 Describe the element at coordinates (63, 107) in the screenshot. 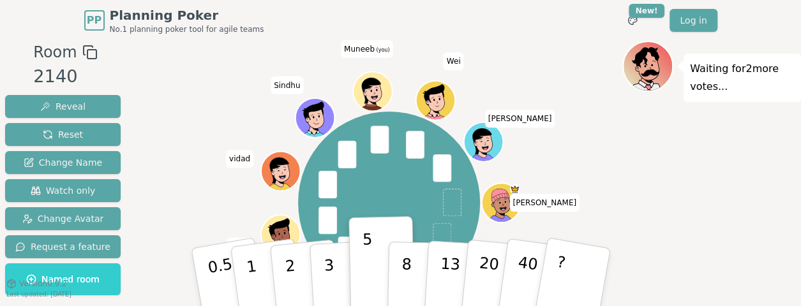

I see `button: Reveal` at that location.